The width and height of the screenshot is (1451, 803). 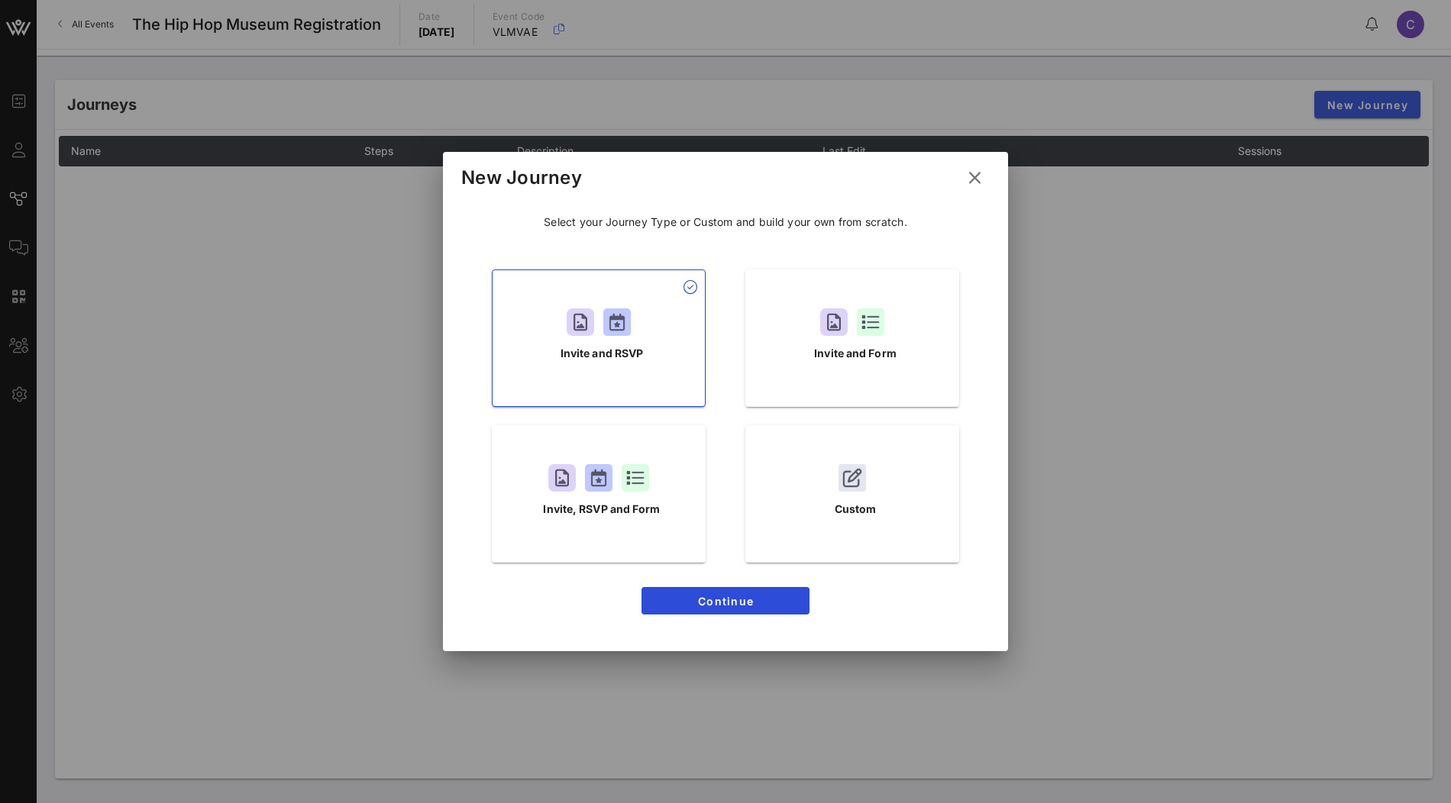 I want to click on button: Continue, so click(x=725, y=601).